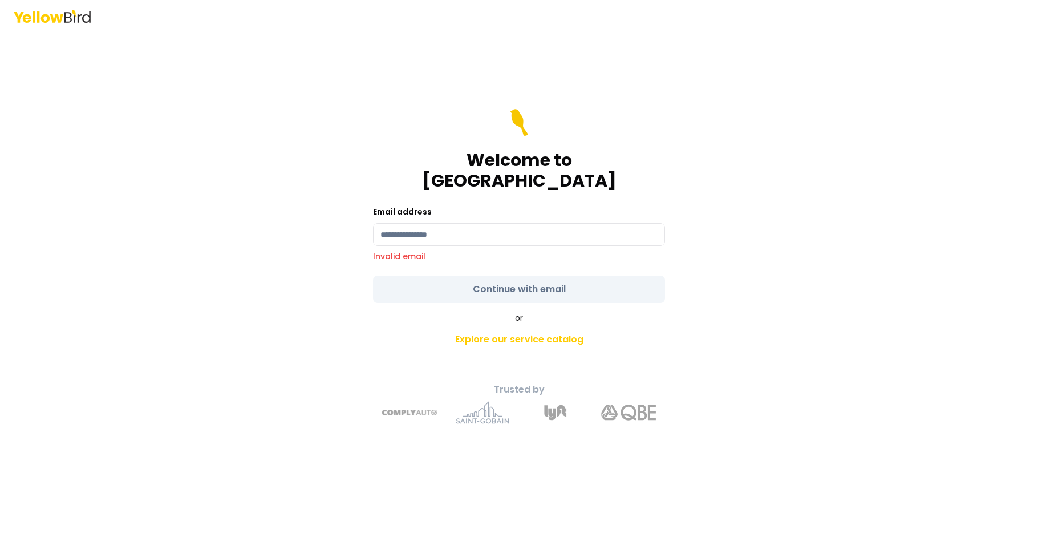 This screenshot has height=533, width=1038. Describe the element at coordinates (519, 339) in the screenshot. I see `a: Explore our service catalog` at that location.